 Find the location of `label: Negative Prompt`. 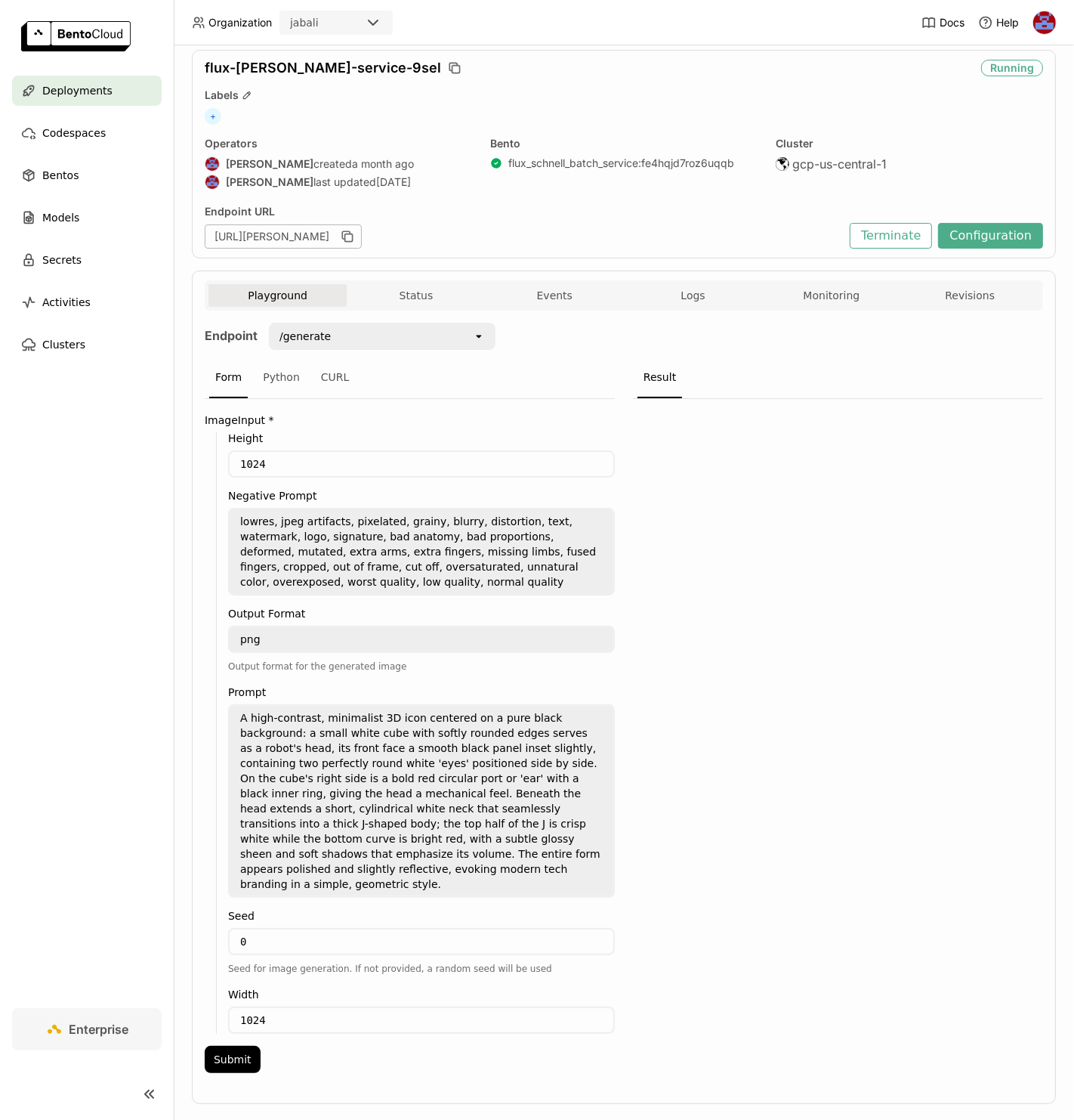

label: Negative Prompt is located at coordinates (421, 495).